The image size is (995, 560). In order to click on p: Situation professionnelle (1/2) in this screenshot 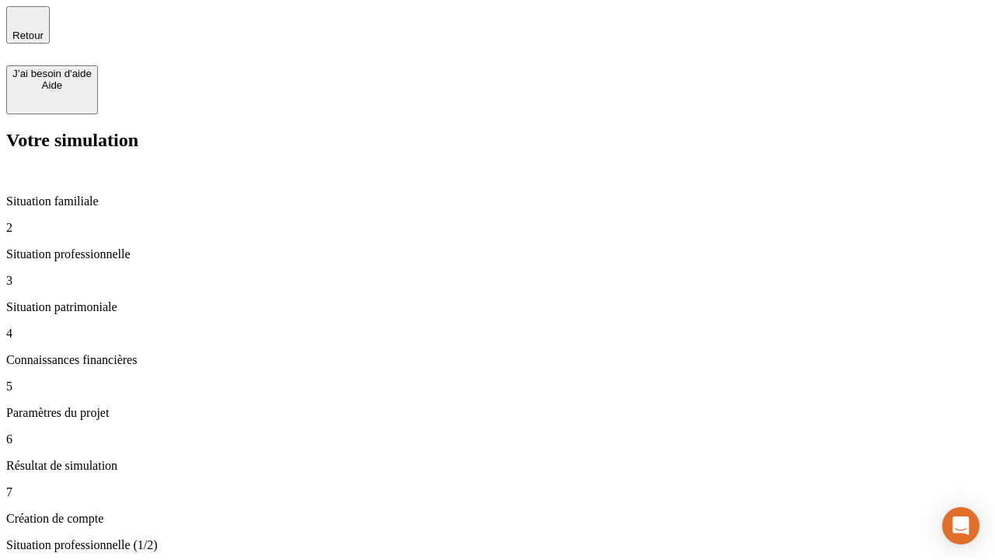, I will do `click(498, 545)`.